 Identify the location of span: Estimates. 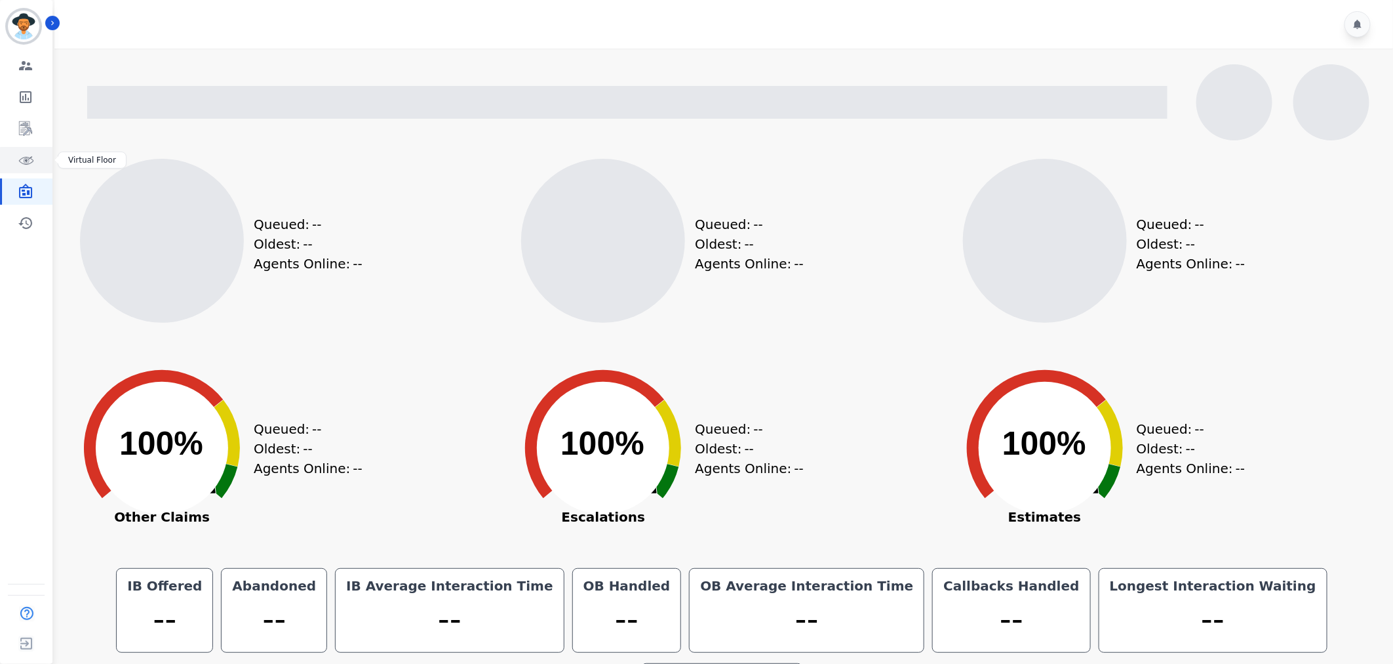
(1045, 517).